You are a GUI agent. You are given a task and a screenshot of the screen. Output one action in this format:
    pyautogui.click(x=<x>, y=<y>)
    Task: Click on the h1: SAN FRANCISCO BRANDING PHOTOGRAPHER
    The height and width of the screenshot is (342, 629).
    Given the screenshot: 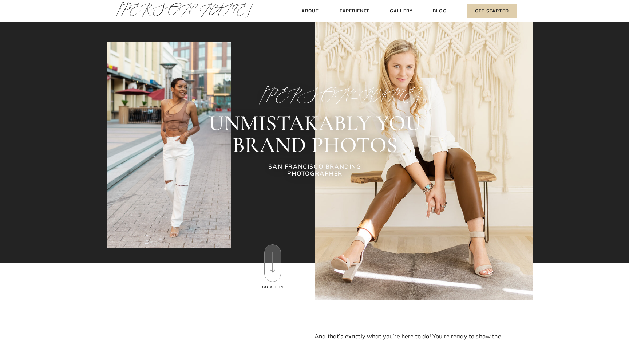 What is the action you would take?
    pyautogui.click(x=315, y=171)
    